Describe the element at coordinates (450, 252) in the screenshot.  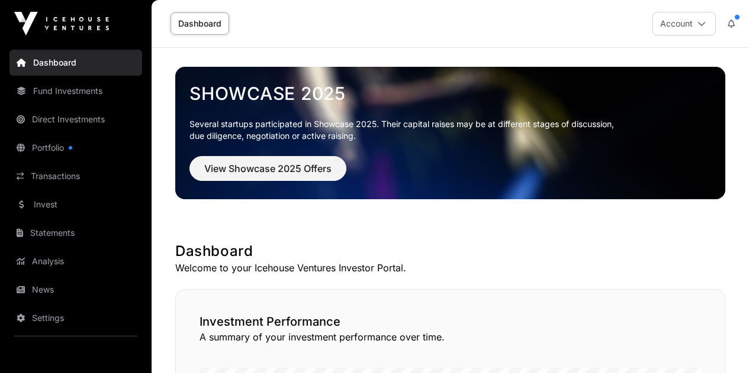
I see `h1: Dashboard` at that location.